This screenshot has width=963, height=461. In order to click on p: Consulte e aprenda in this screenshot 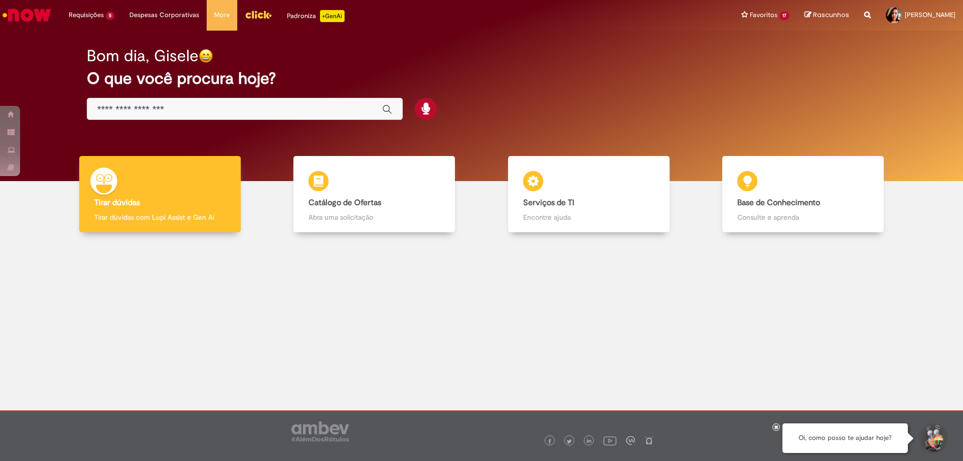, I will do `click(803, 217)`.